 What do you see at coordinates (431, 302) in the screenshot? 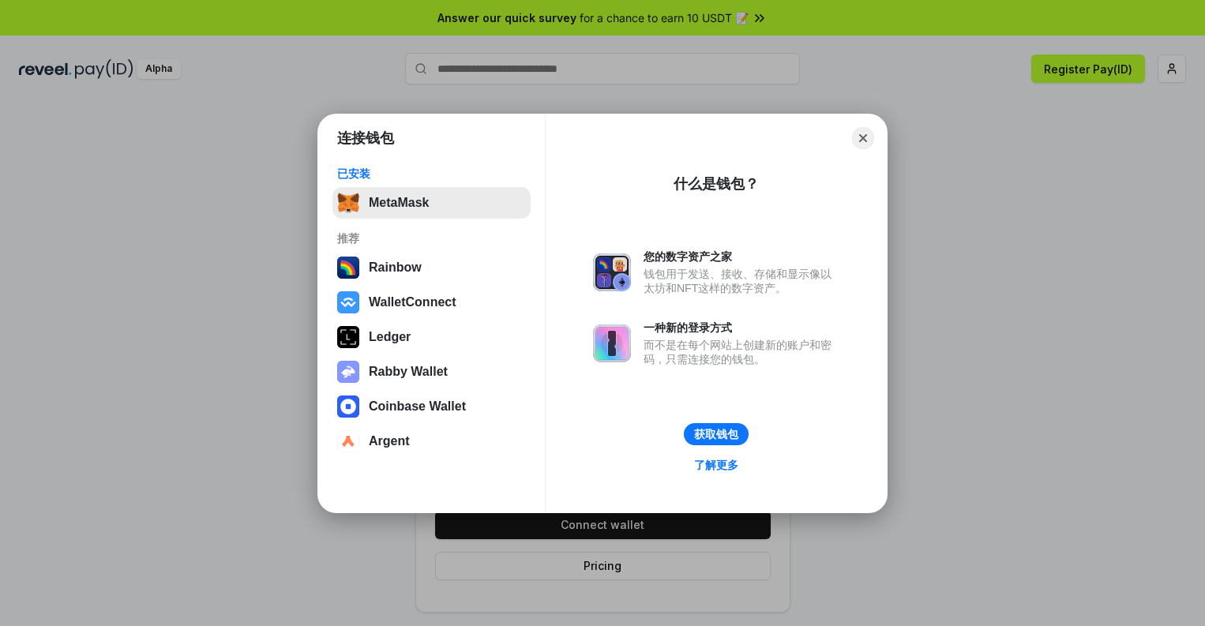
I see `button: WalletConnect` at bounding box center [431, 302].